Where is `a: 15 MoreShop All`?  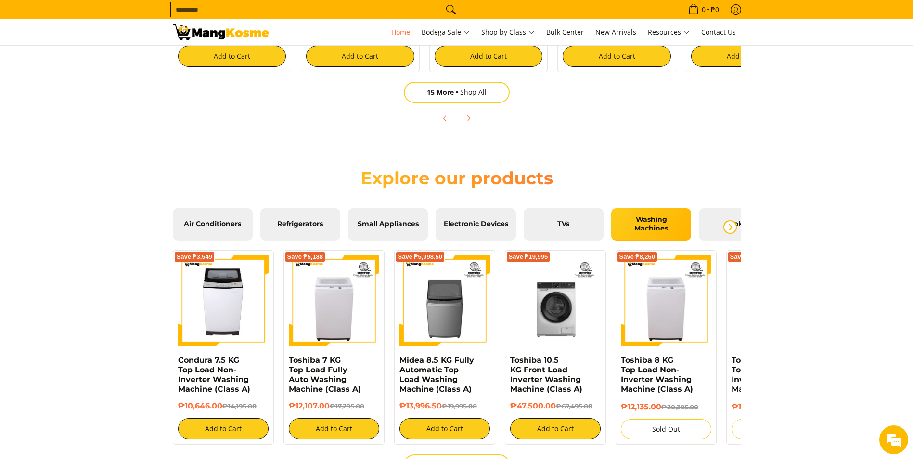
a: 15 MoreShop All is located at coordinates (457, 92).